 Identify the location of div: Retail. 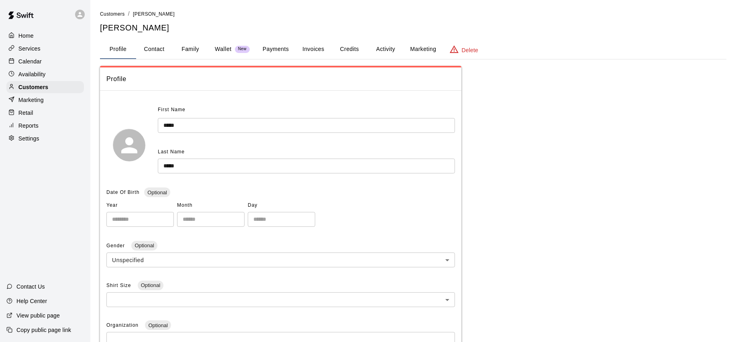
(45, 113).